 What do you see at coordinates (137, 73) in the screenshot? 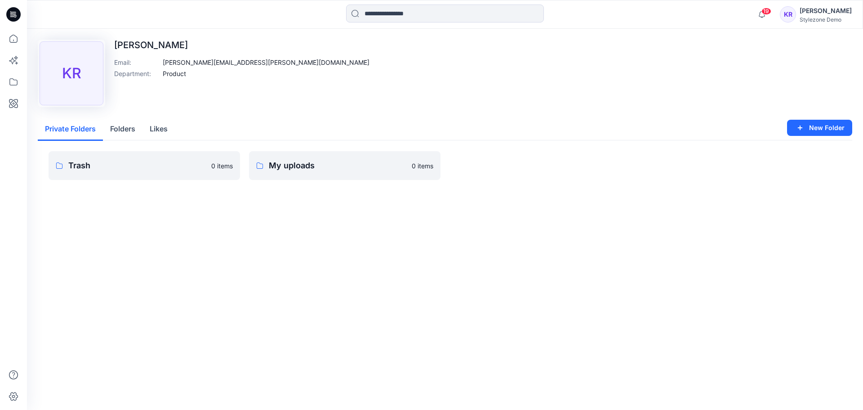
I see `p: Department :` at bounding box center [137, 73].